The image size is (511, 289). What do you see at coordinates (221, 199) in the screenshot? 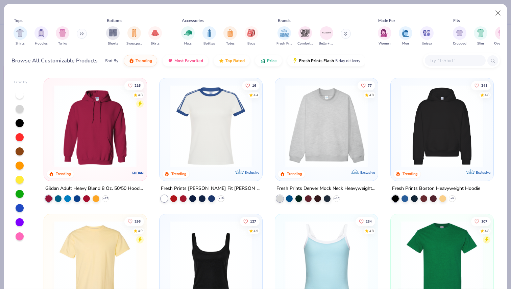
I see `span: + 15` at bounding box center [221, 199].